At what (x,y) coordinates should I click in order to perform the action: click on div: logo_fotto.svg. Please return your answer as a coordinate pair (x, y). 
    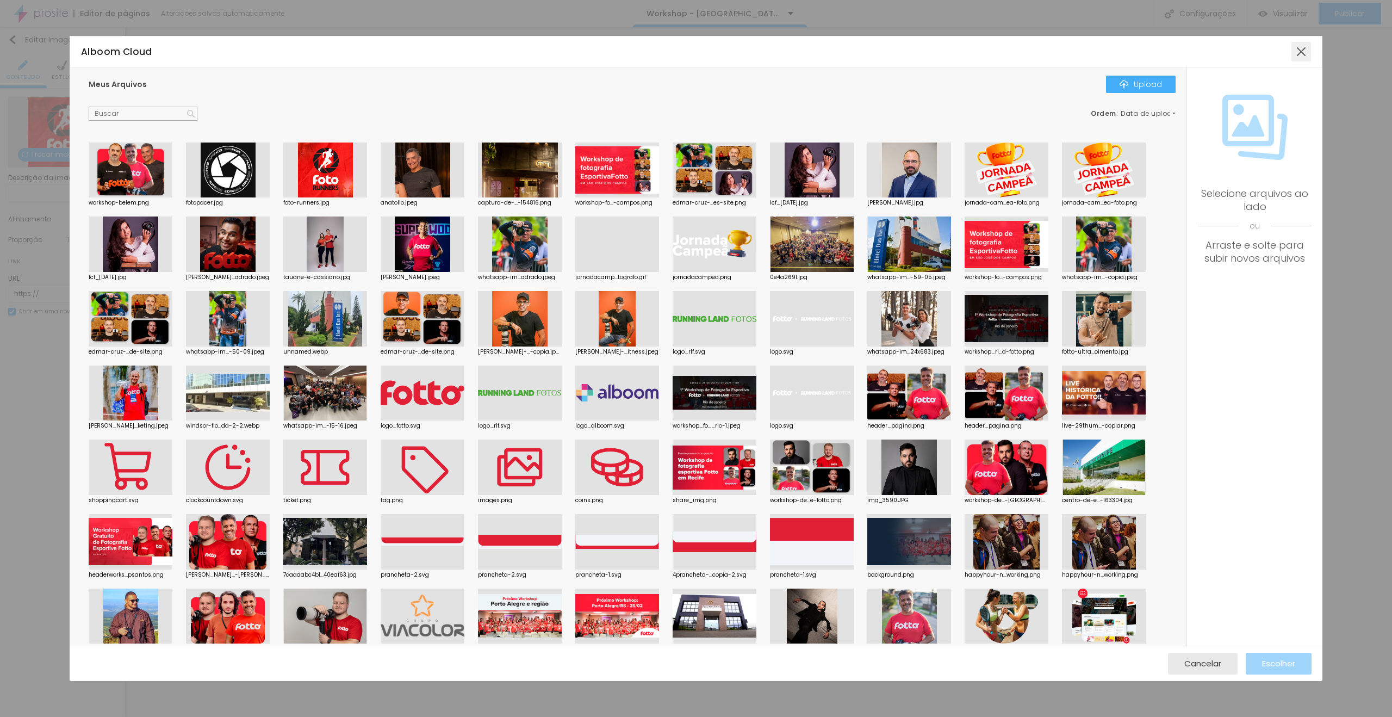
    Looking at the image, I should click on (422, 426).